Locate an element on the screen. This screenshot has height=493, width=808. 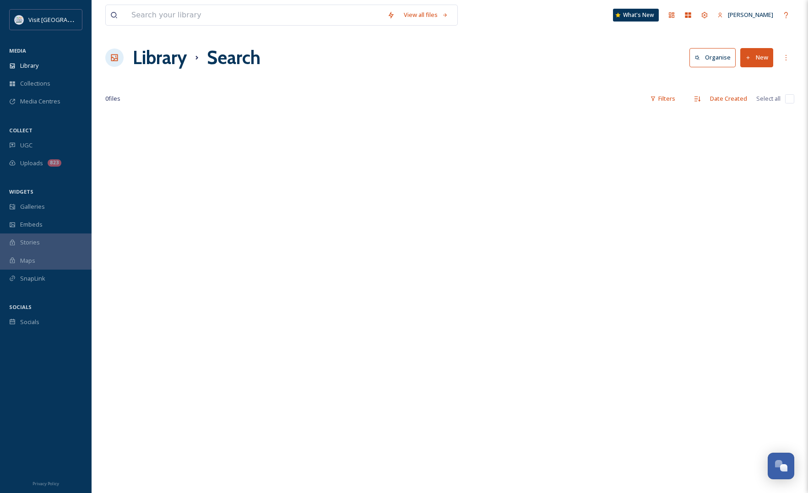
span: WIDGETS is located at coordinates (21, 191).